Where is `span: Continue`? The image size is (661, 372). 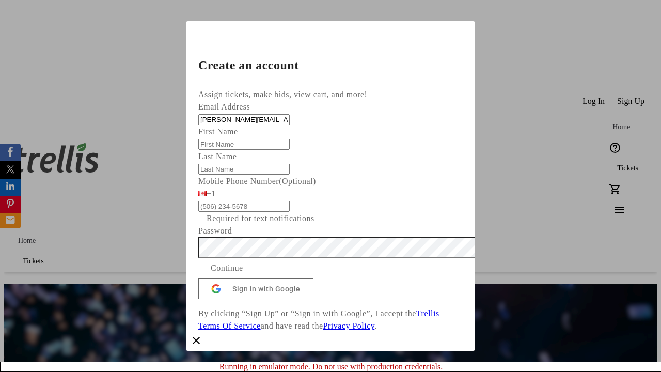
span: Continue is located at coordinates (227, 268).